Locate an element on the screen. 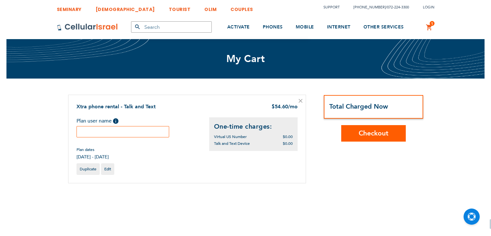 The height and width of the screenshot is (236, 491). span: INTERNET is located at coordinates (339, 27).